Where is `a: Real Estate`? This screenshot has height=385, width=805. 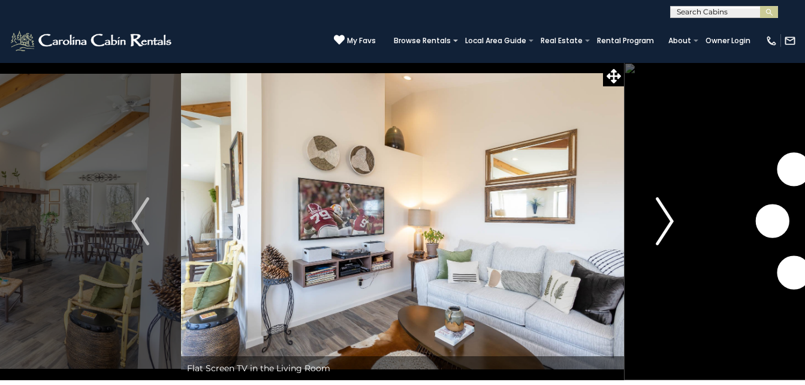 a: Real Estate is located at coordinates (562, 41).